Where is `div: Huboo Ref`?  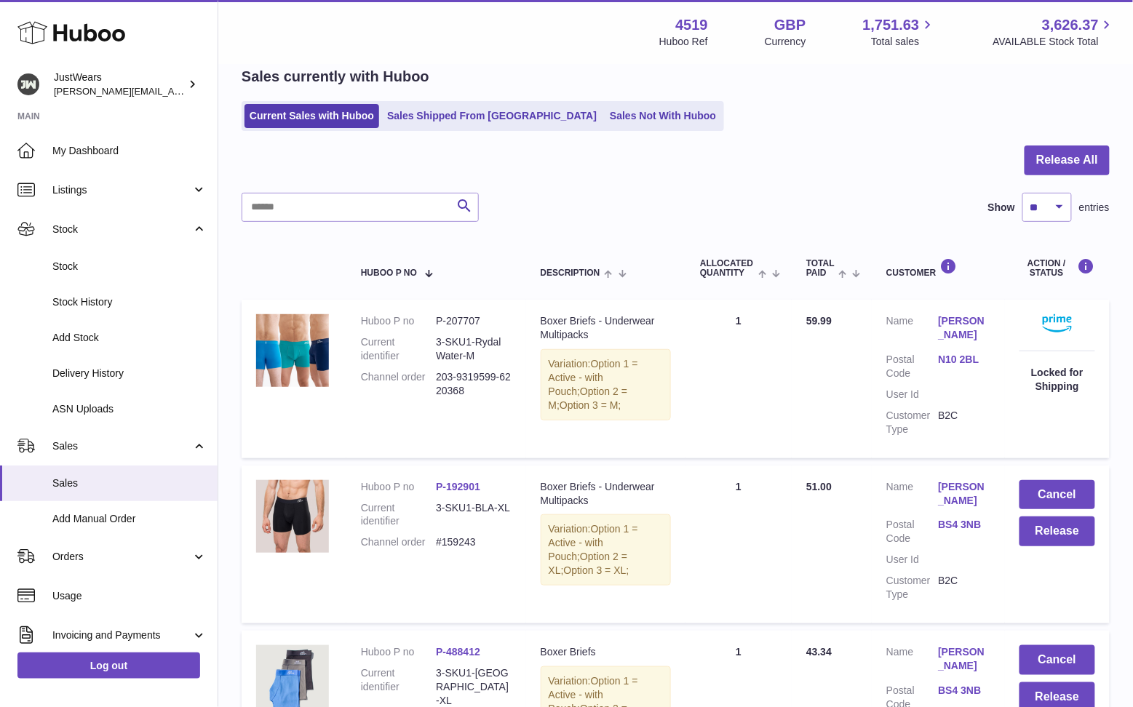
div: Huboo Ref is located at coordinates (683, 41).